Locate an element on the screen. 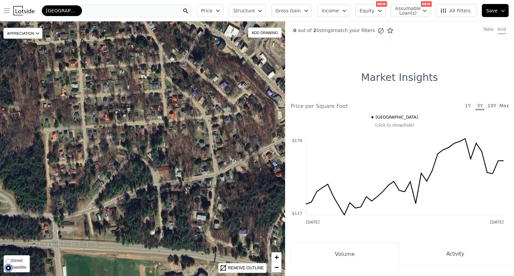  a: Zoom out is located at coordinates (276, 267).